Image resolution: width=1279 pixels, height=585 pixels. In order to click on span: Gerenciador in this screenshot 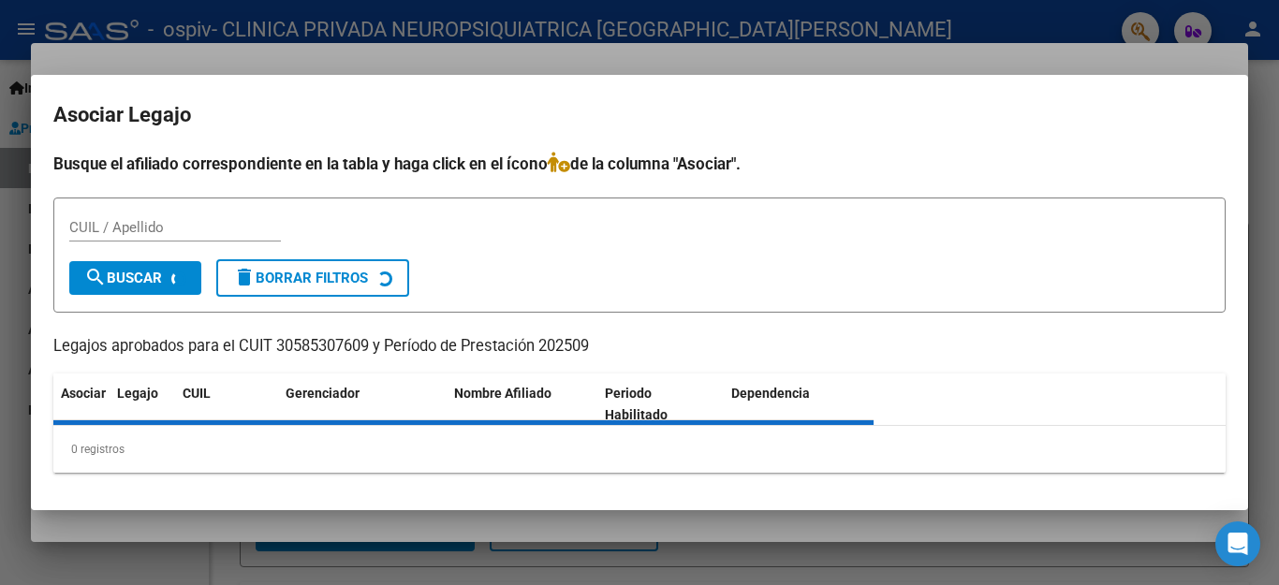, I will do `click(322, 393)`.